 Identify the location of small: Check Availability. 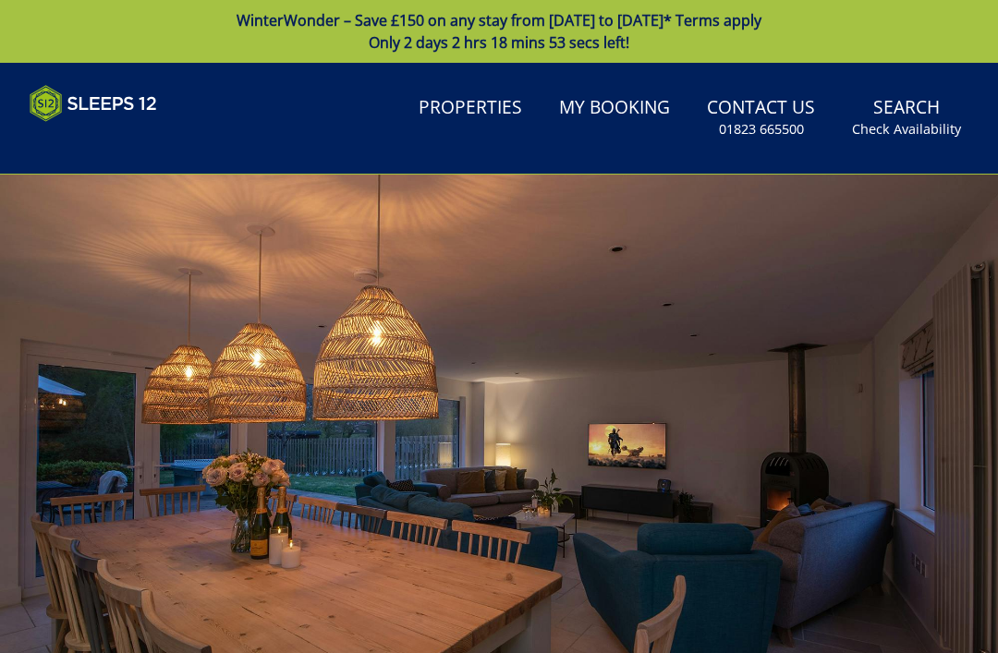
(906, 129).